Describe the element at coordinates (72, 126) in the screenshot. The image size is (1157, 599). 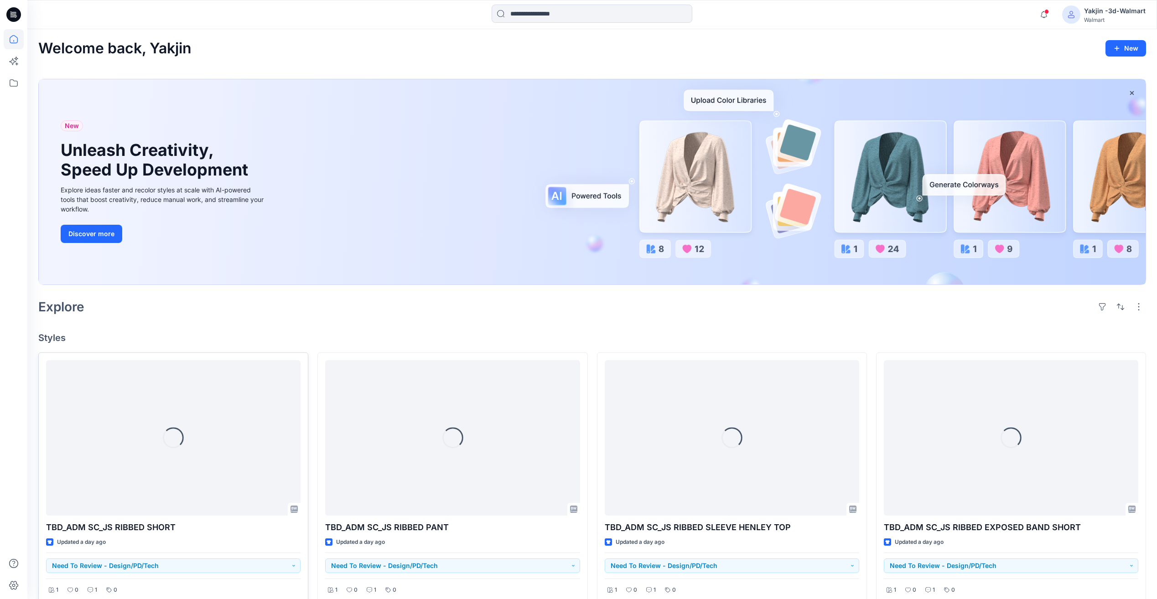
I see `span: New` at that location.